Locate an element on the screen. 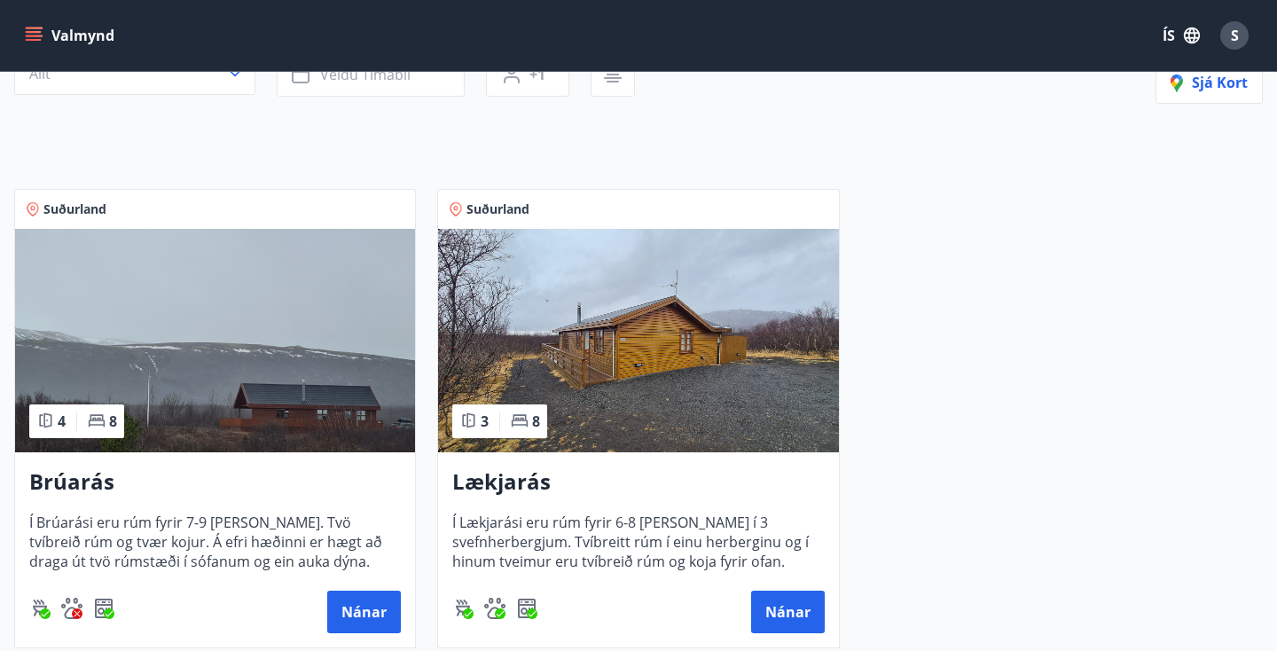 Image resolution: width=1277 pixels, height=651 pixels. span: S is located at coordinates (1234, 35).